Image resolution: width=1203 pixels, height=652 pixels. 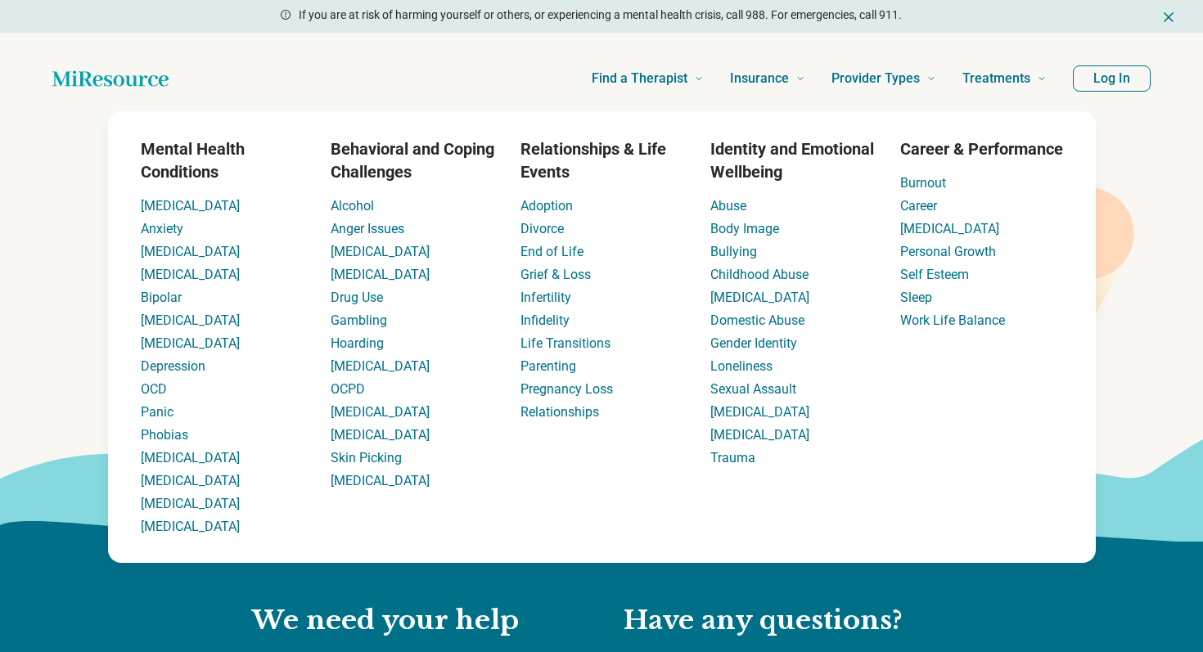 What do you see at coordinates (757, 320) in the screenshot?
I see `a: Domestic Abuse` at bounding box center [757, 320].